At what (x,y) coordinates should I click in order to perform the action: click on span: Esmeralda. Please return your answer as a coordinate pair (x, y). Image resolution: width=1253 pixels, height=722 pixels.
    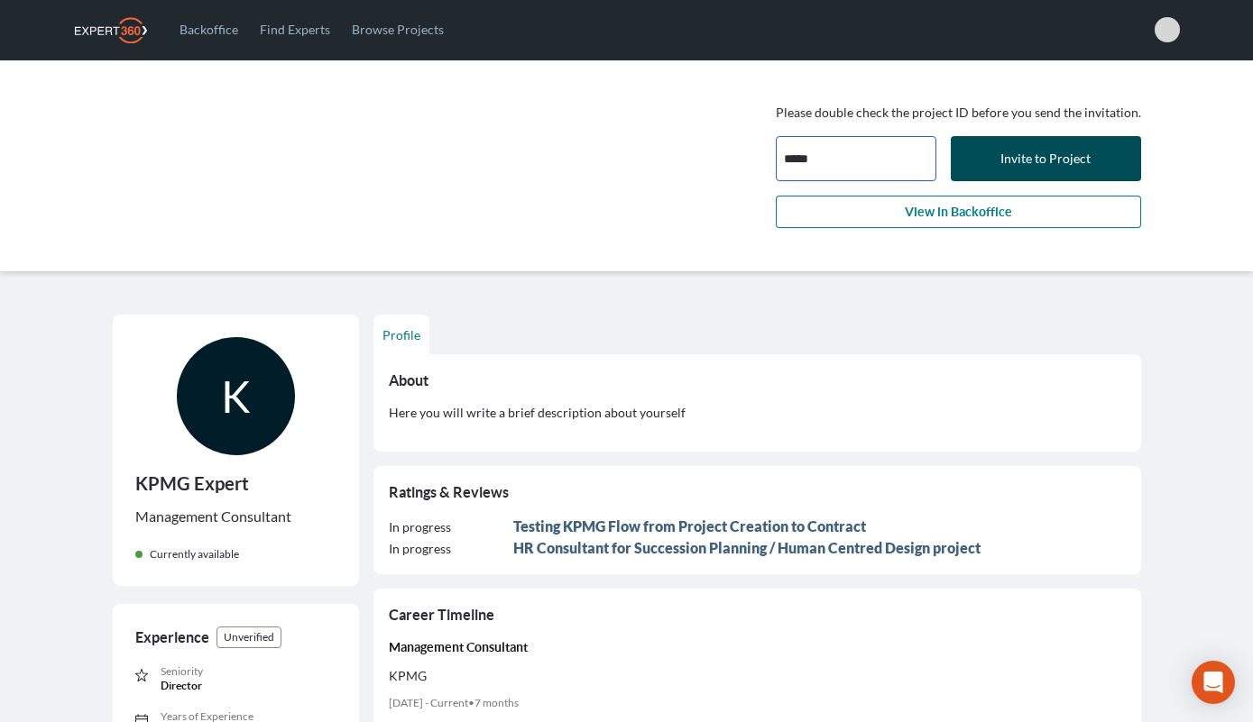
    Looking at the image, I should click on (1167, 30).